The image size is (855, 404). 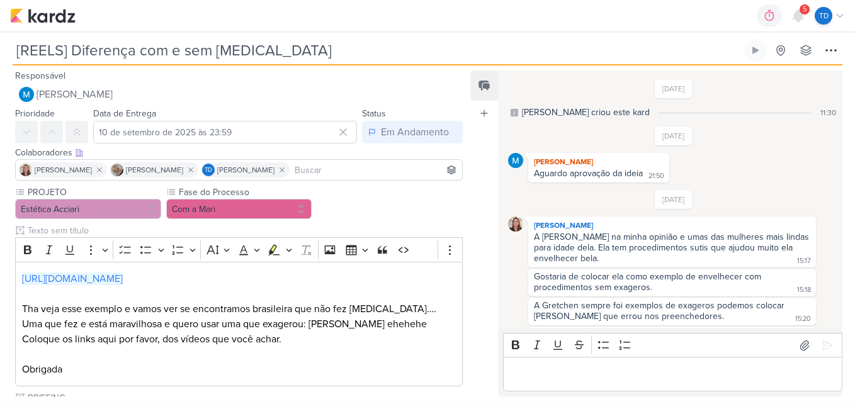 What do you see at coordinates (117, 170) in the screenshot?
I see `img: Sarah Violante` at bounding box center [117, 170].